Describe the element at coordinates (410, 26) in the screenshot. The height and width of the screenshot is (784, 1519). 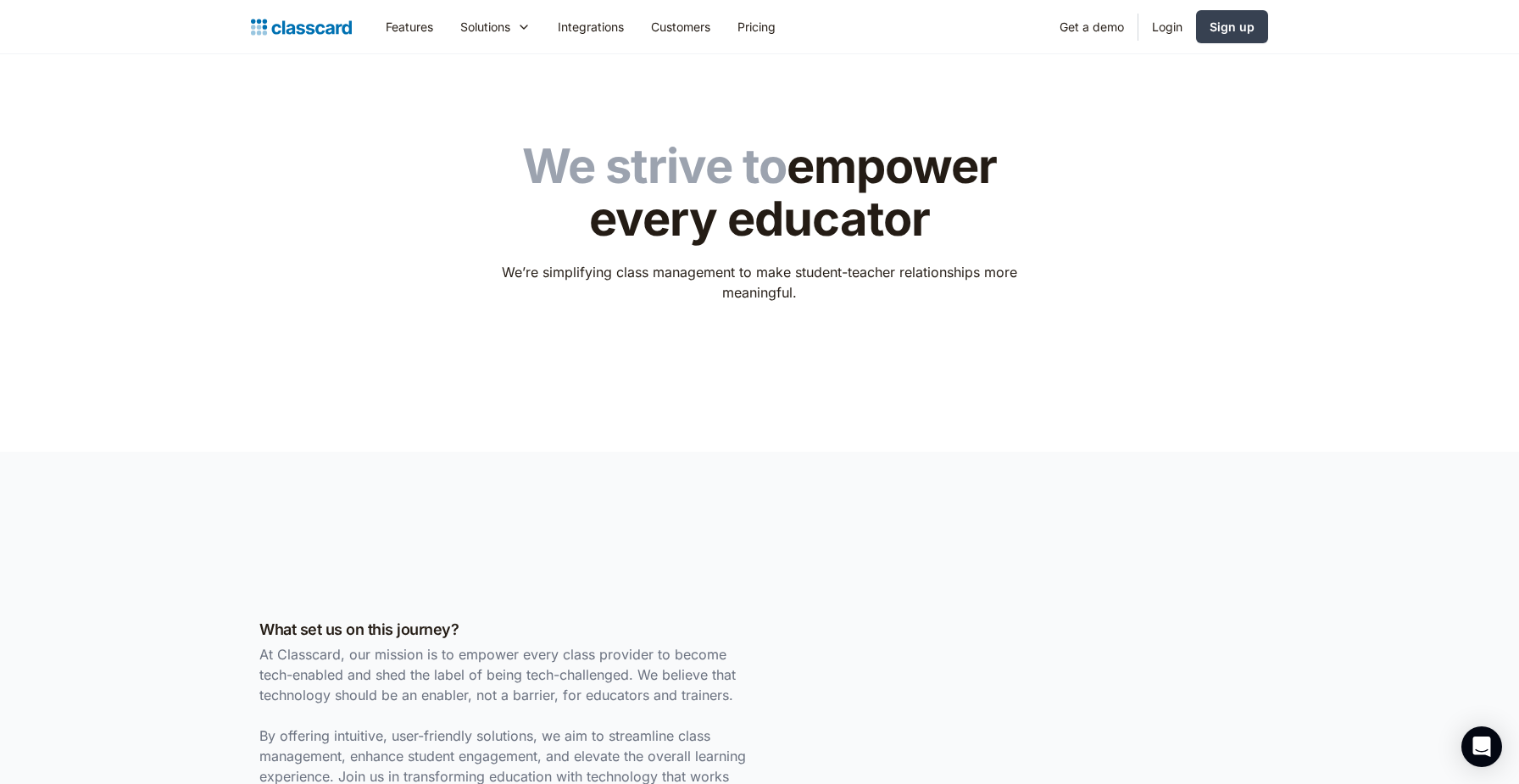
I see `a: Features` at that location.